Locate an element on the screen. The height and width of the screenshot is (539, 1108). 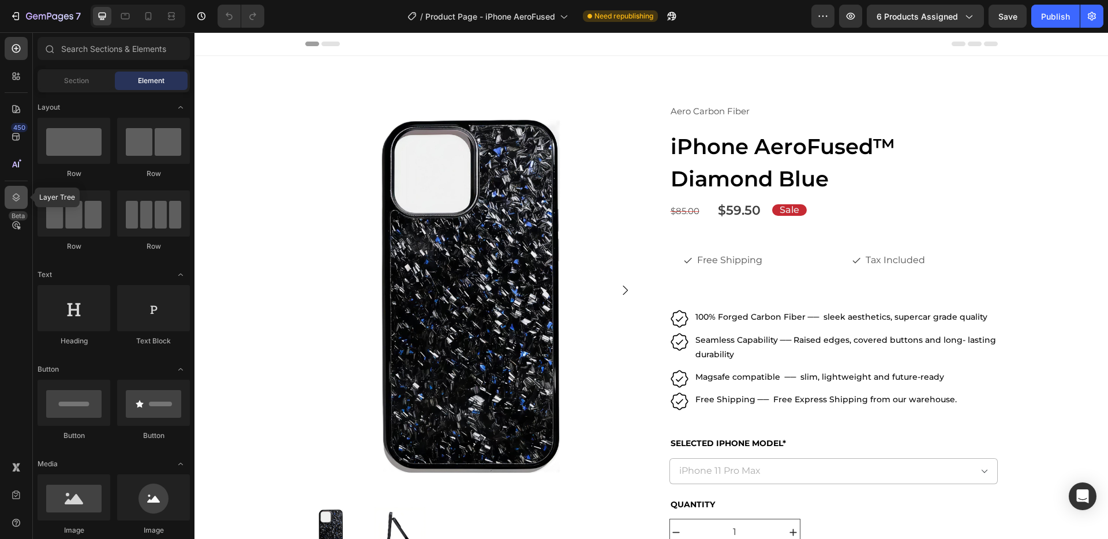
span: Element is located at coordinates (151, 81).